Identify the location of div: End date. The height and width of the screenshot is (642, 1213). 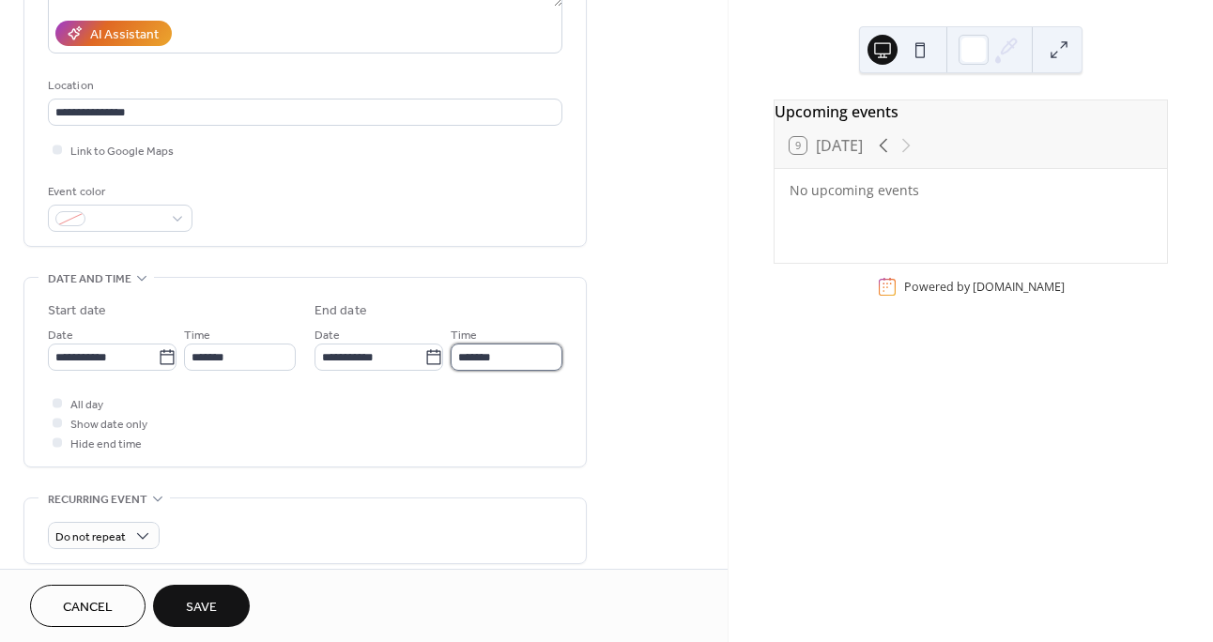
(341, 311).